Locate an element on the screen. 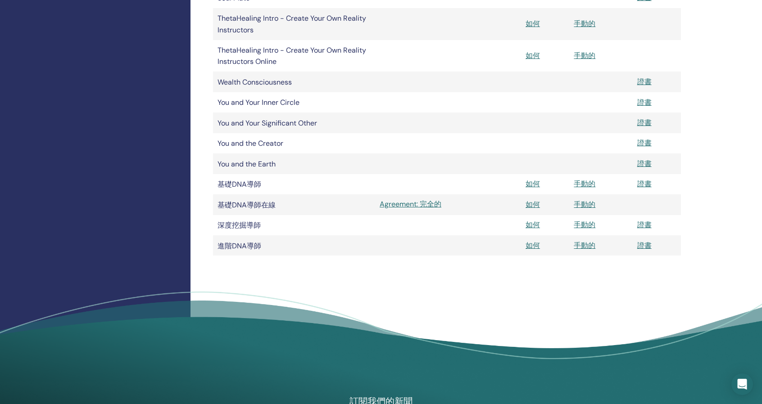 Image resolution: width=762 pixels, height=404 pixels. font: 進階DNA導師 is located at coordinates (239, 245).